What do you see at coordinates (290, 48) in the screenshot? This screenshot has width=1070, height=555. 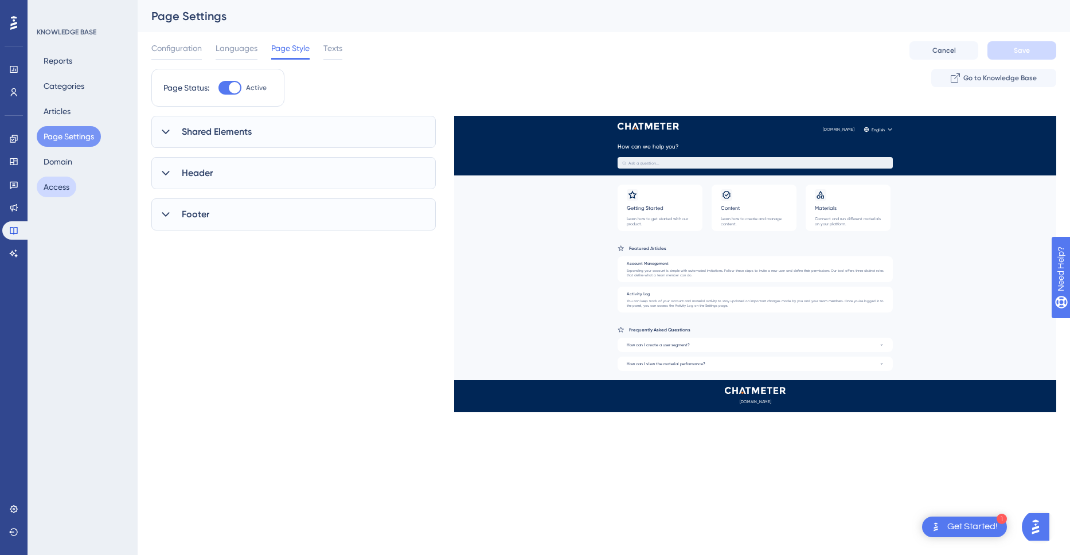 I see `span: Page Style` at bounding box center [290, 48].